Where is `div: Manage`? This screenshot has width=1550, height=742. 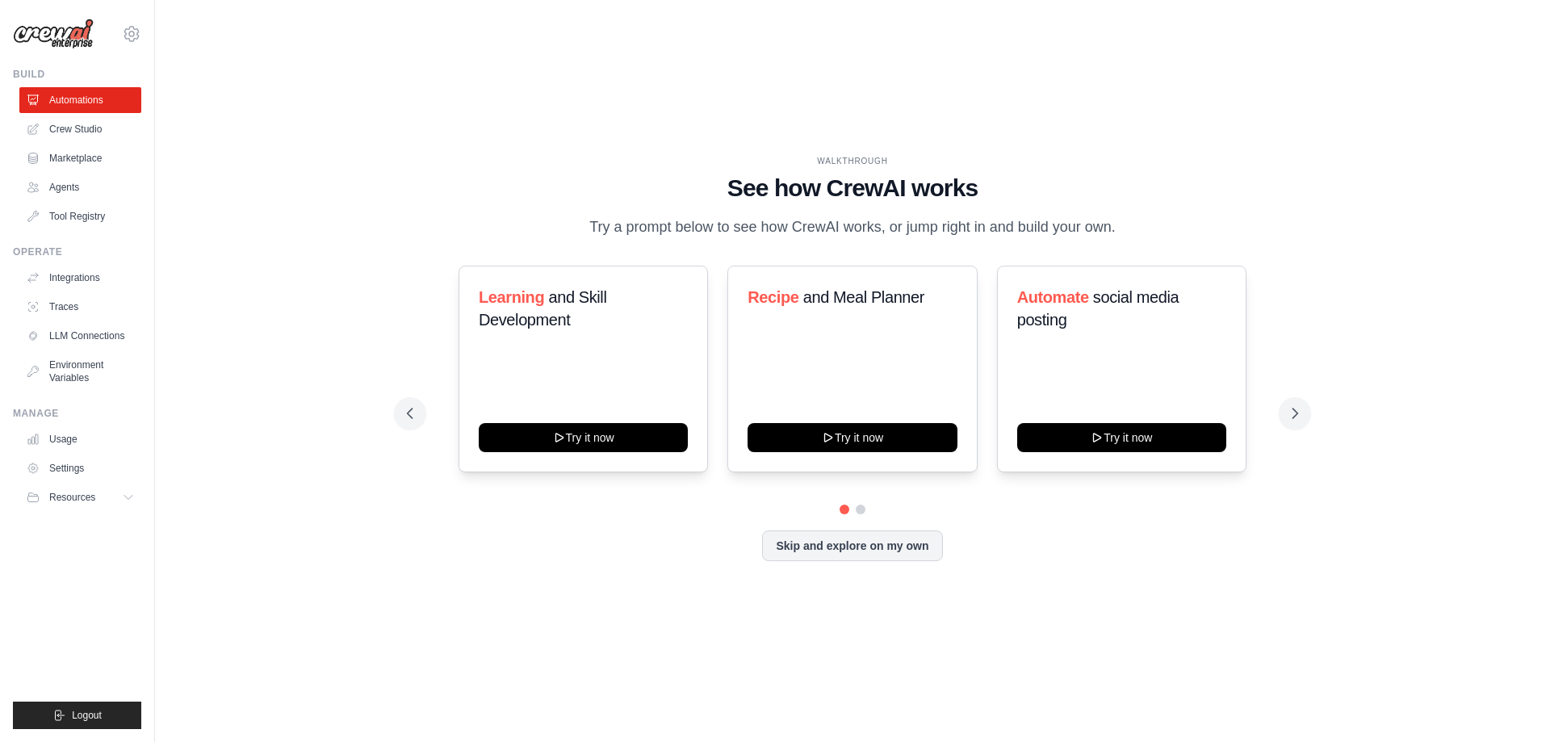 div: Manage is located at coordinates (77, 413).